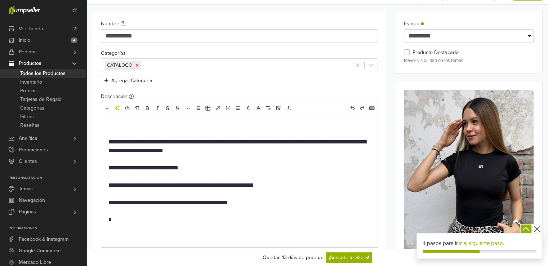 The width and height of the screenshot is (548, 266). Describe the element at coordinates (372, 108) in the screenshot. I see `a: Atajos` at that location.